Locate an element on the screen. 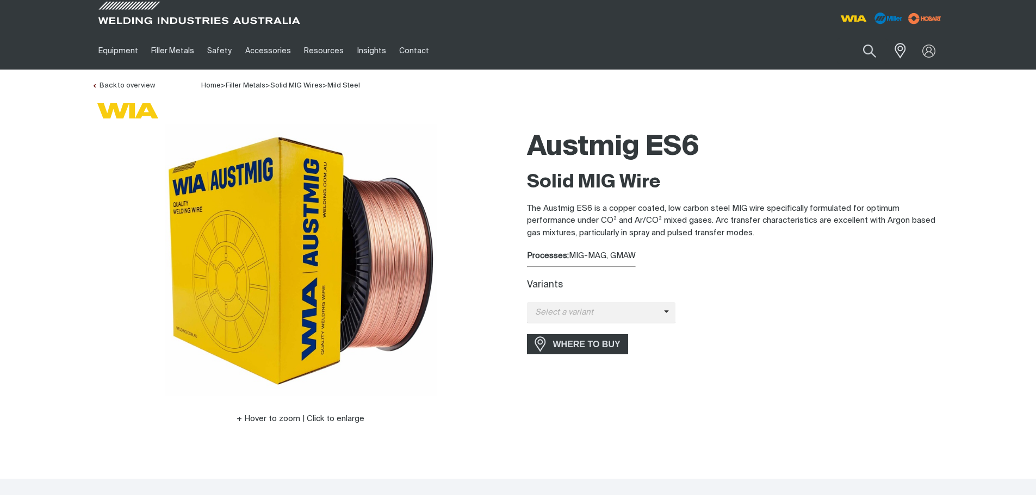 The image size is (1036, 495). input: Product name or item number... is located at coordinates (862, 51).